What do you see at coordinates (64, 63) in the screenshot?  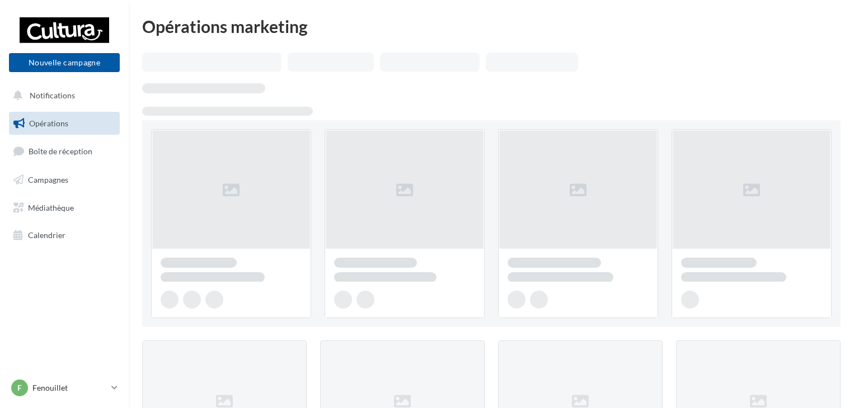 I see `button: Nouvelle campagne` at bounding box center [64, 63].